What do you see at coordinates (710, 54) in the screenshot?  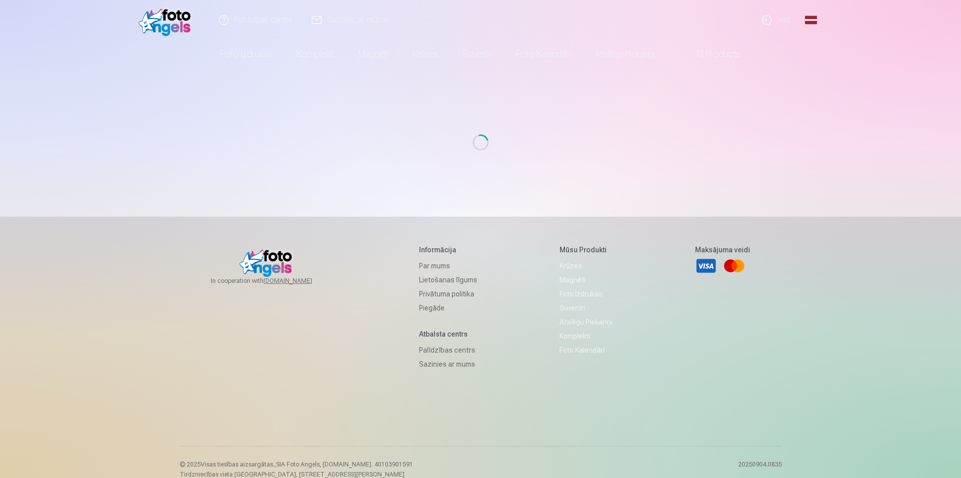 I see `a: All products` at bounding box center [710, 54].